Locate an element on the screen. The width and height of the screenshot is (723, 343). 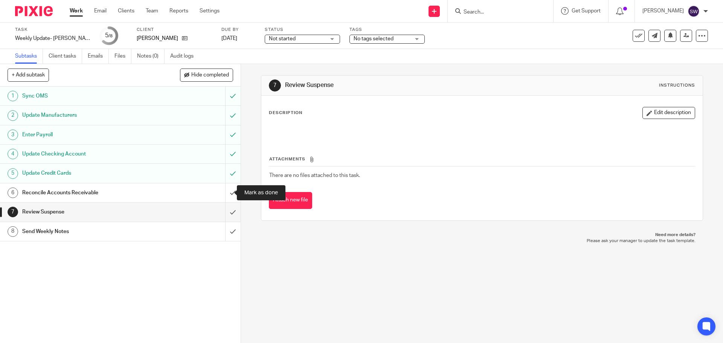
h1: Update Checking Account is located at coordinates (87, 154).